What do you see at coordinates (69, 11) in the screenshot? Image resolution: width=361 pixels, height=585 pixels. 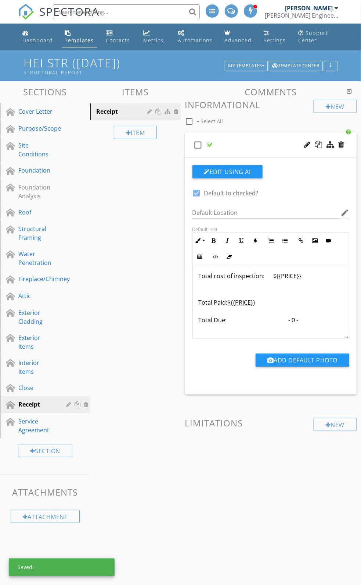 I see `span: SPECTORA` at bounding box center [69, 11].